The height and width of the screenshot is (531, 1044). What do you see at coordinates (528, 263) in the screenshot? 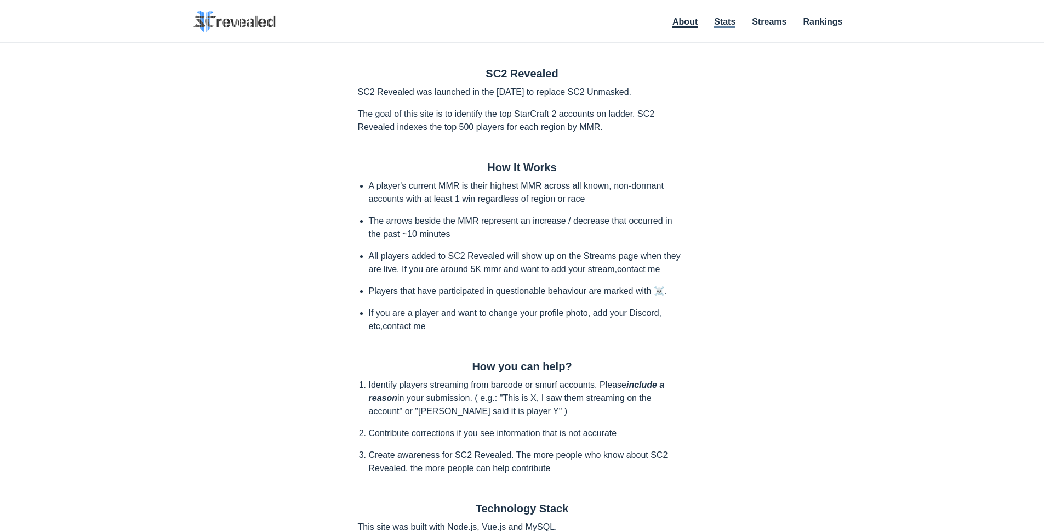
I see `li: All players added to SC2 Revealed will show up on the Streams page when they are live. If you are...` at bounding box center [528, 263].